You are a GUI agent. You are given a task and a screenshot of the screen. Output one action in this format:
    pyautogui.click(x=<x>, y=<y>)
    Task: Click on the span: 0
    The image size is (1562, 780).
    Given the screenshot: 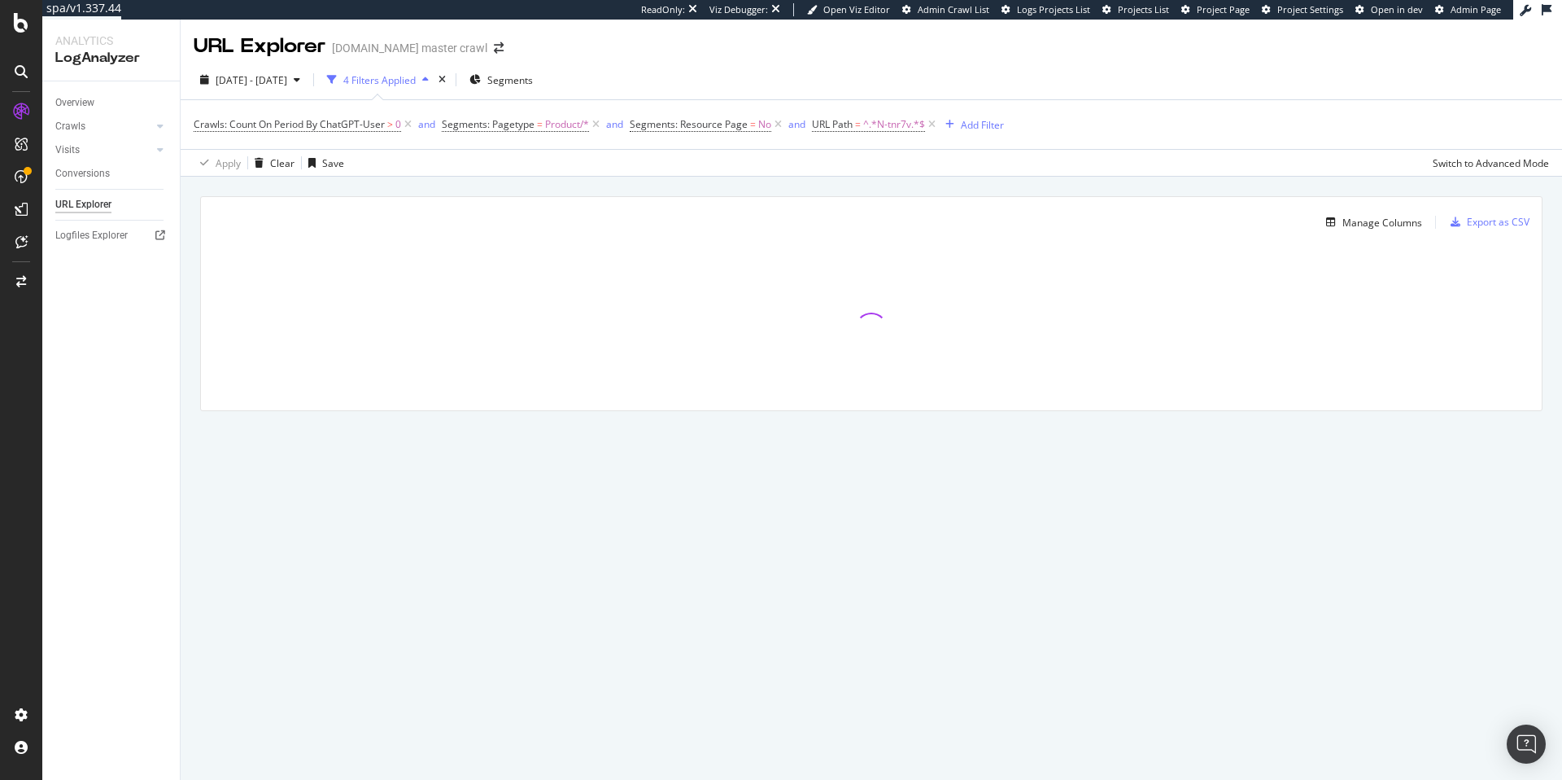 What is the action you would take?
    pyautogui.click(x=398, y=125)
    